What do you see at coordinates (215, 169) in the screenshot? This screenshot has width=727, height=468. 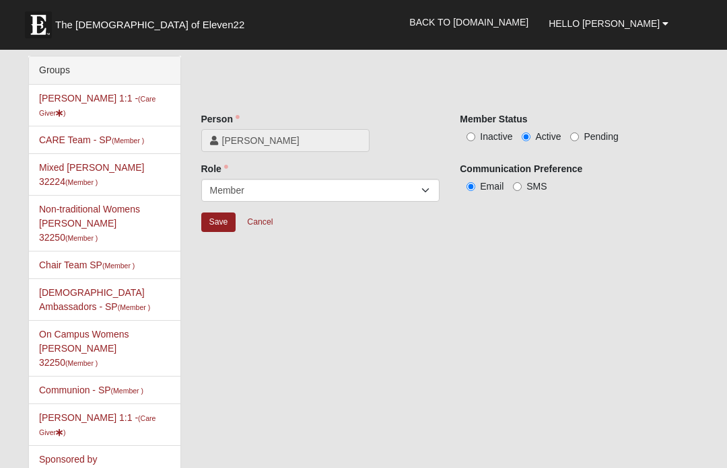 I see `label: Role` at bounding box center [215, 169].